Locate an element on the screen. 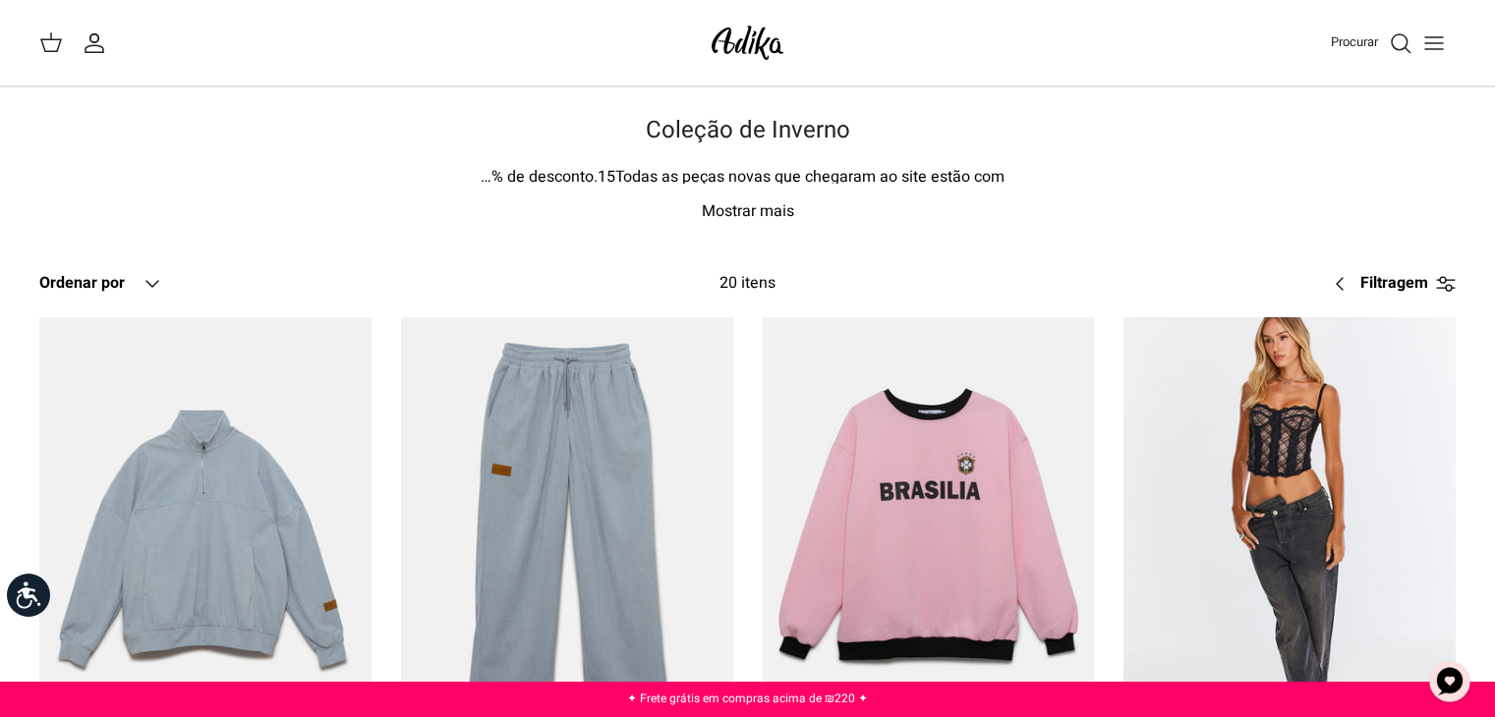 The height and width of the screenshot is (717, 1495). font: Filtragem is located at coordinates (1394, 283).